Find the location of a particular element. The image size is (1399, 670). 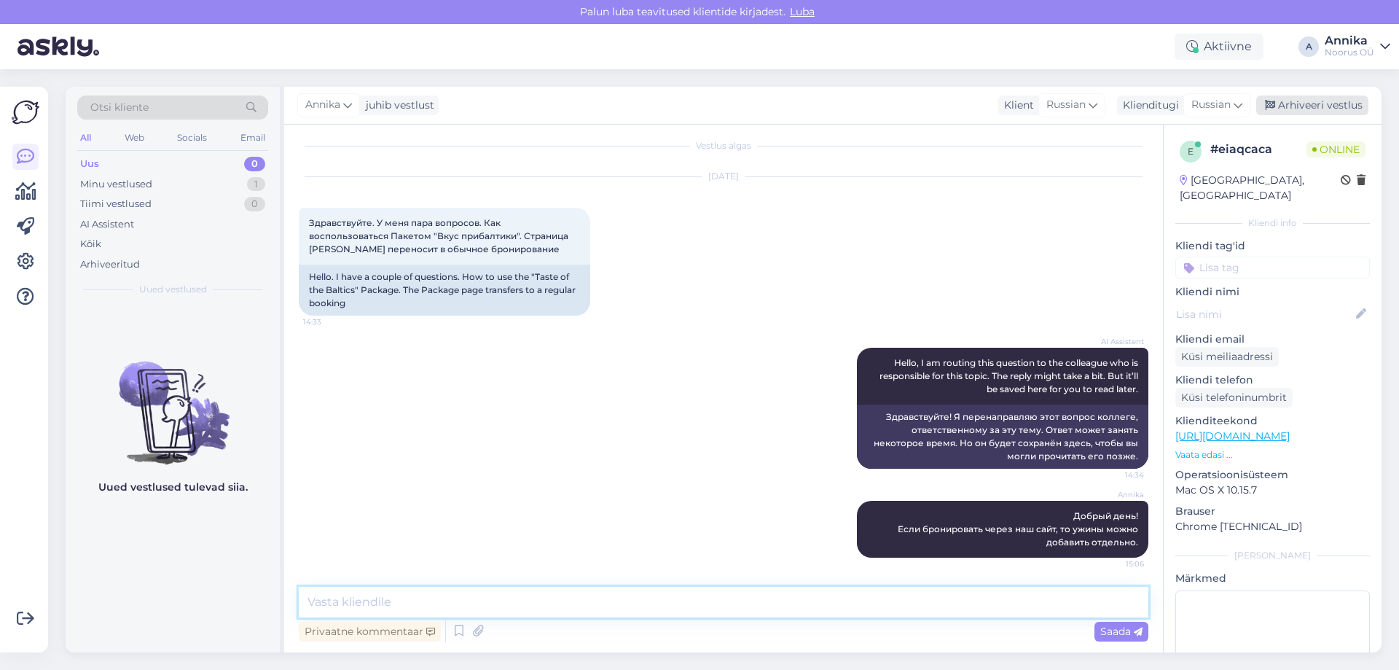

p: Kliendi telefon is located at coordinates (1272, 380).